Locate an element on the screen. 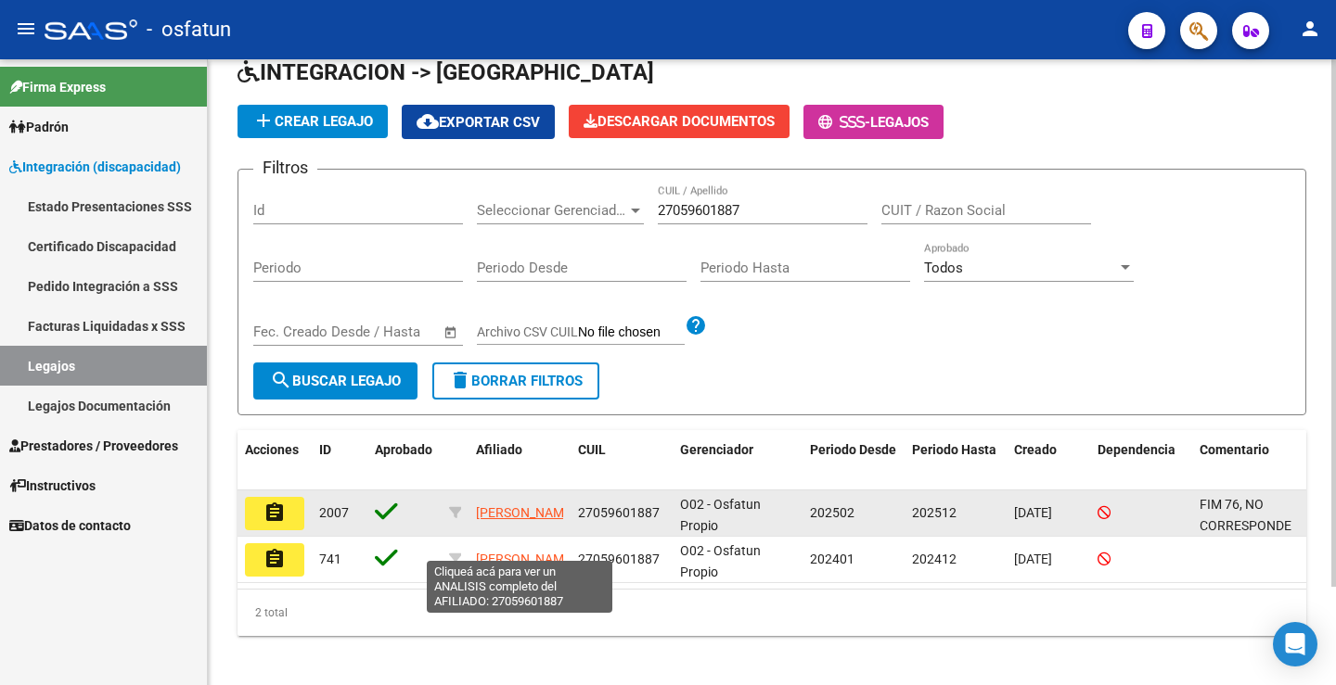 This screenshot has height=685, width=1336. span: Prestadores / Proveedores is located at coordinates (94, 446).